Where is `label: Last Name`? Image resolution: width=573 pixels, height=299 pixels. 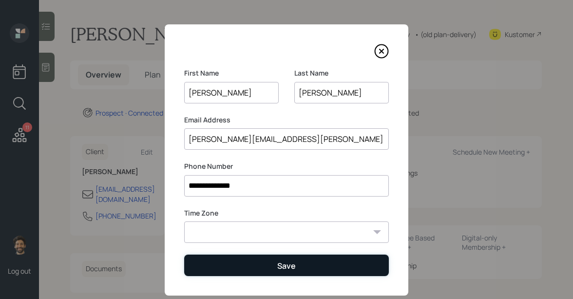
label: Last Name is located at coordinates (341, 73).